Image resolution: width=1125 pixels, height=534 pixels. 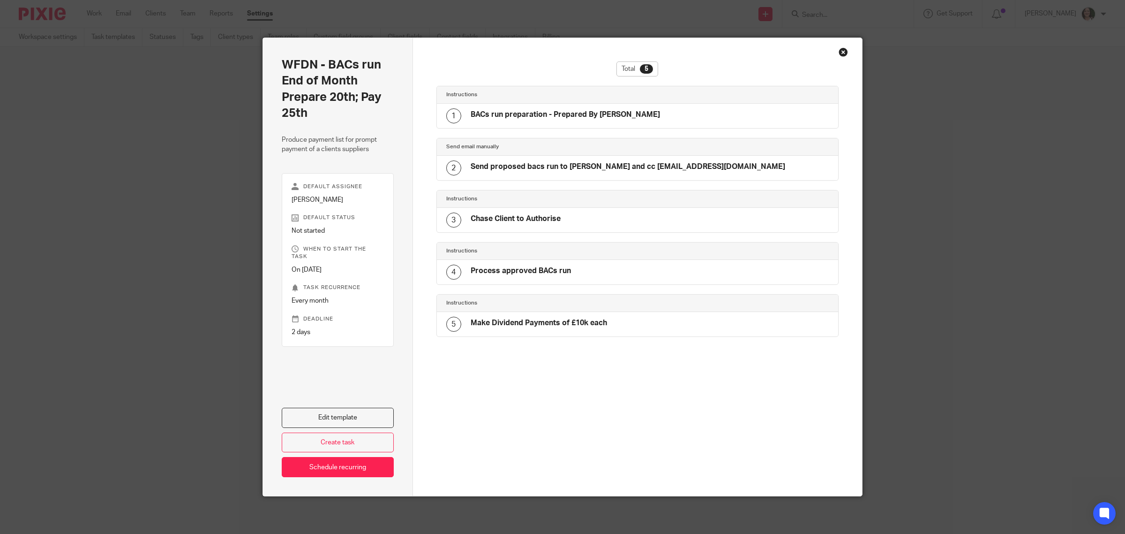 I want to click on div: 1, so click(x=454, y=116).